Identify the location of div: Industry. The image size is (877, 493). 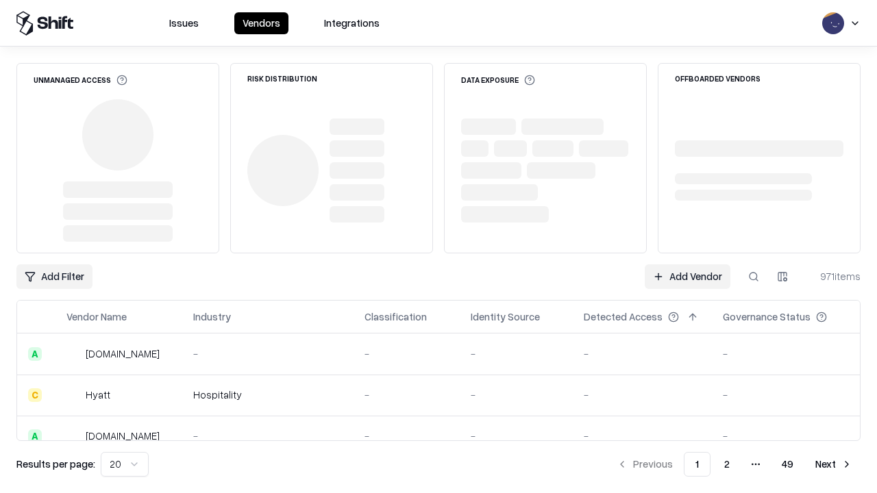
(212, 317).